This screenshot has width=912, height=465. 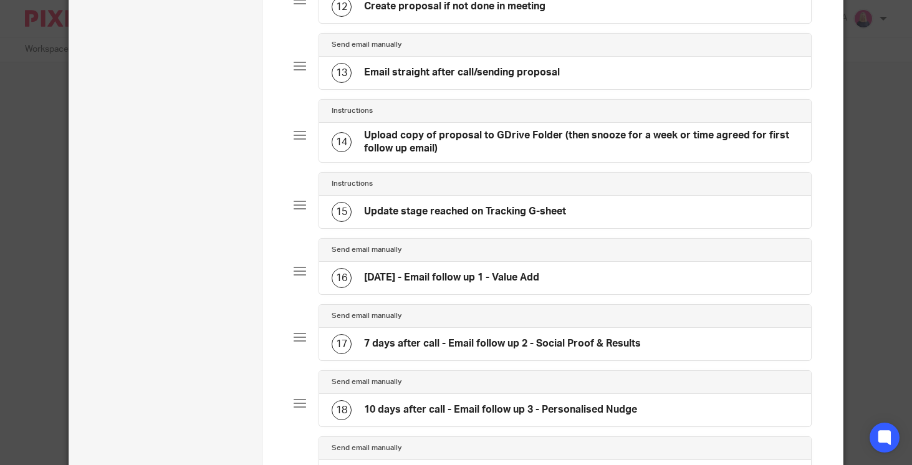 What do you see at coordinates (342, 212) in the screenshot?
I see `div: 15` at bounding box center [342, 212].